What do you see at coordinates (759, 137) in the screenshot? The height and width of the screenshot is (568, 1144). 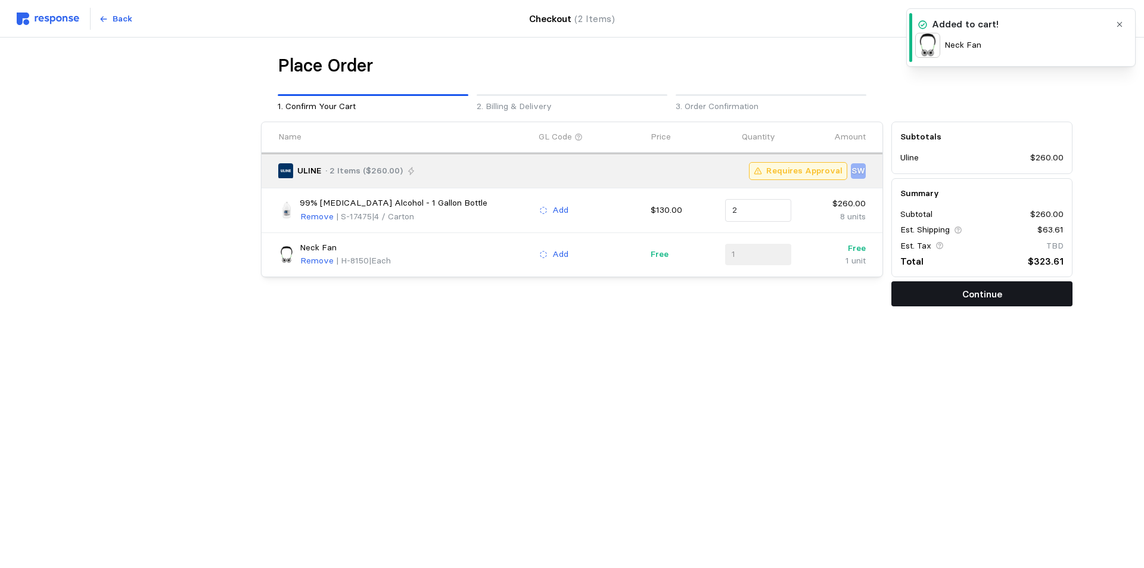 I see `p: Quantity` at bounding box center [759, 137].